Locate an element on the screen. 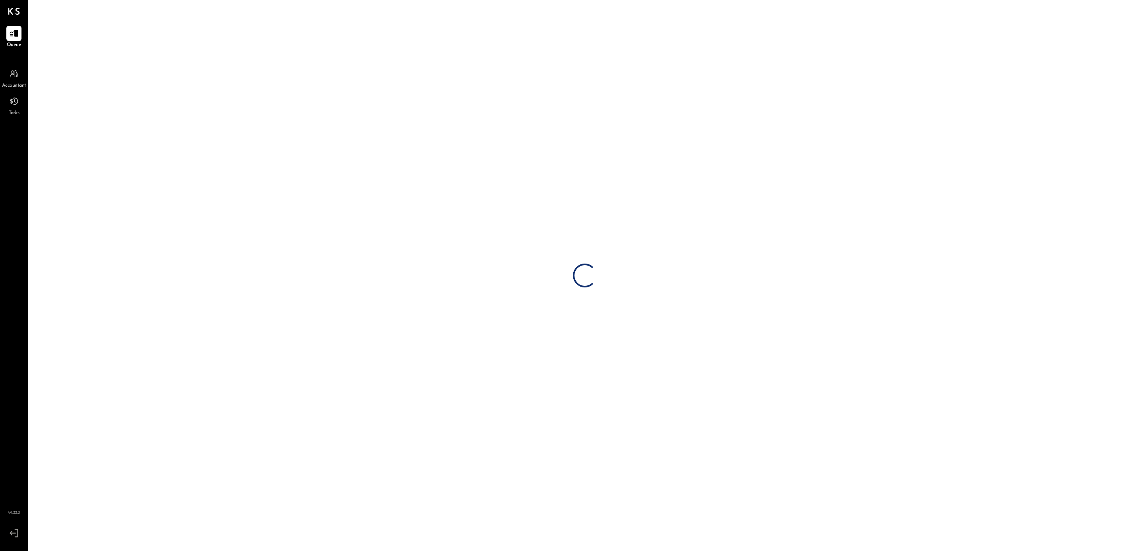  a: Accountant is located at coordinates (14, 78).